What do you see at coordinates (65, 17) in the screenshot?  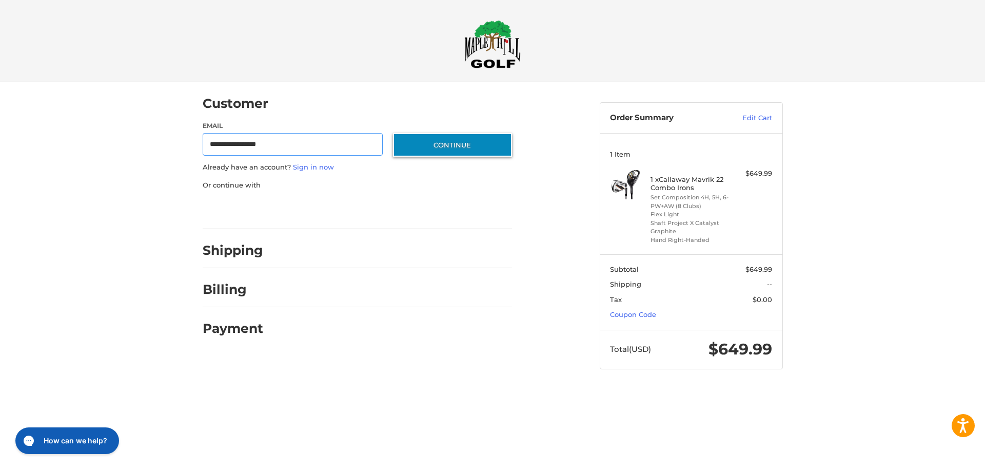 I see `h2: How can we help?` at bounding box center [65, 17].